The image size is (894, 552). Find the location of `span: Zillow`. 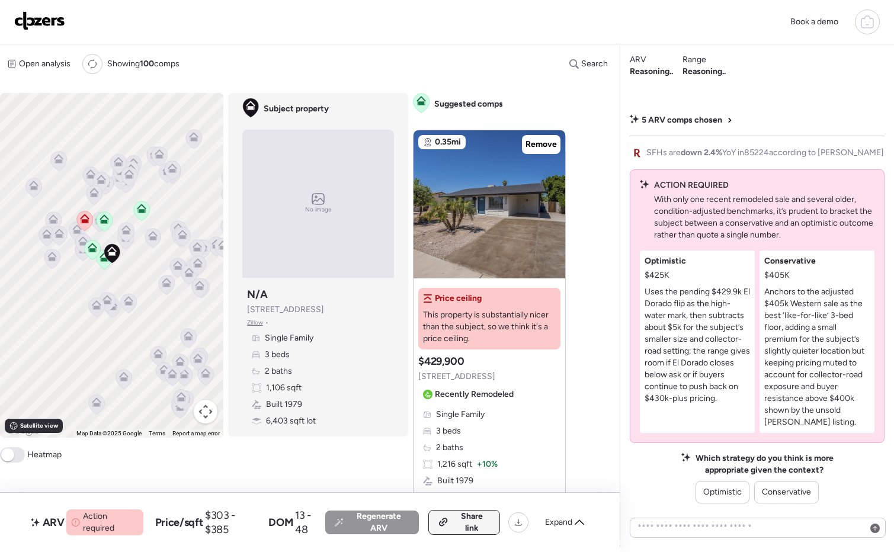

span: Zillow is located at coordinates (255, 323).